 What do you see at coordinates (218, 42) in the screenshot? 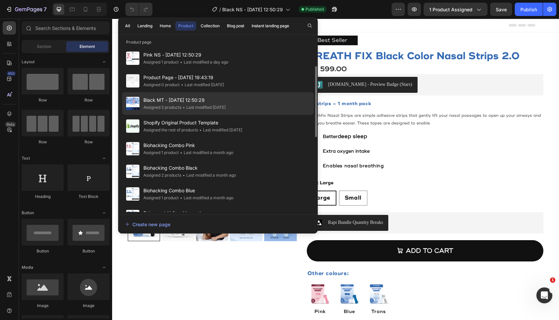
I see `p: Product page` at bounding box center [218, 42].